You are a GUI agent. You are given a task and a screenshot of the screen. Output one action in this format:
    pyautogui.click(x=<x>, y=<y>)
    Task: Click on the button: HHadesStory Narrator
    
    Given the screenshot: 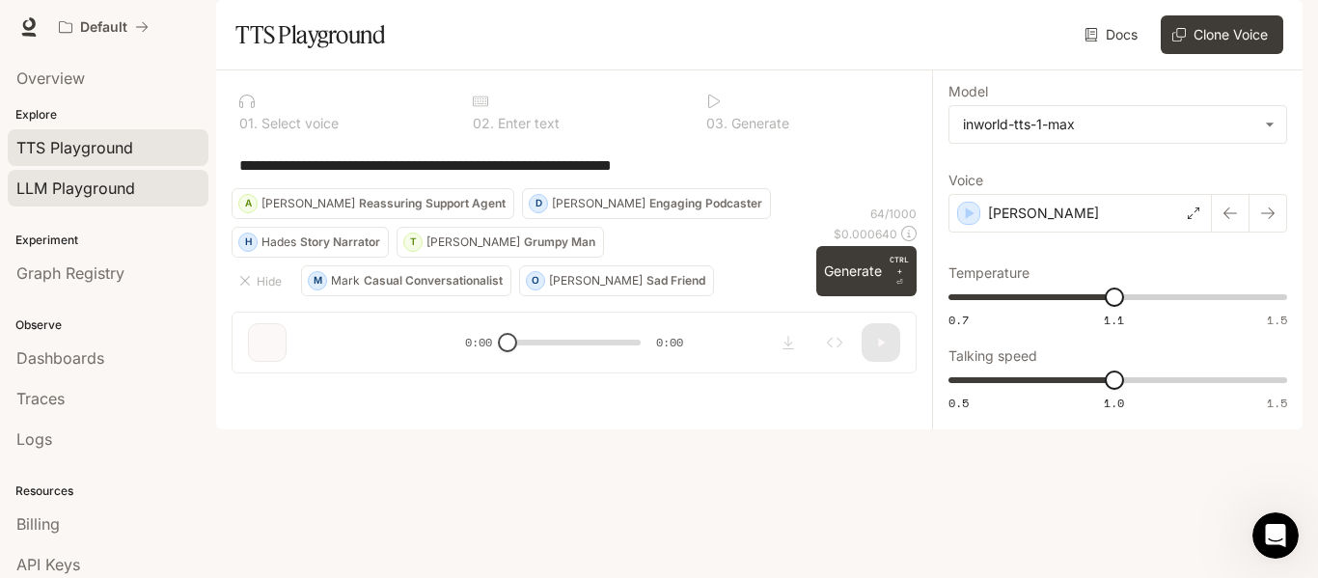 What is the action you would take?
    pyautogui.click(x=310, y=242)
    